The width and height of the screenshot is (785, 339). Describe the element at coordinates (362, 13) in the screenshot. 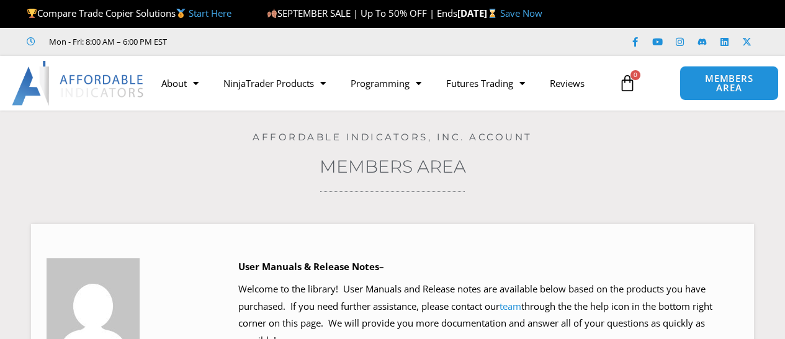

I see `span: SEPTEMBER SALE | Up To 50% OFF | Ends` at that location.